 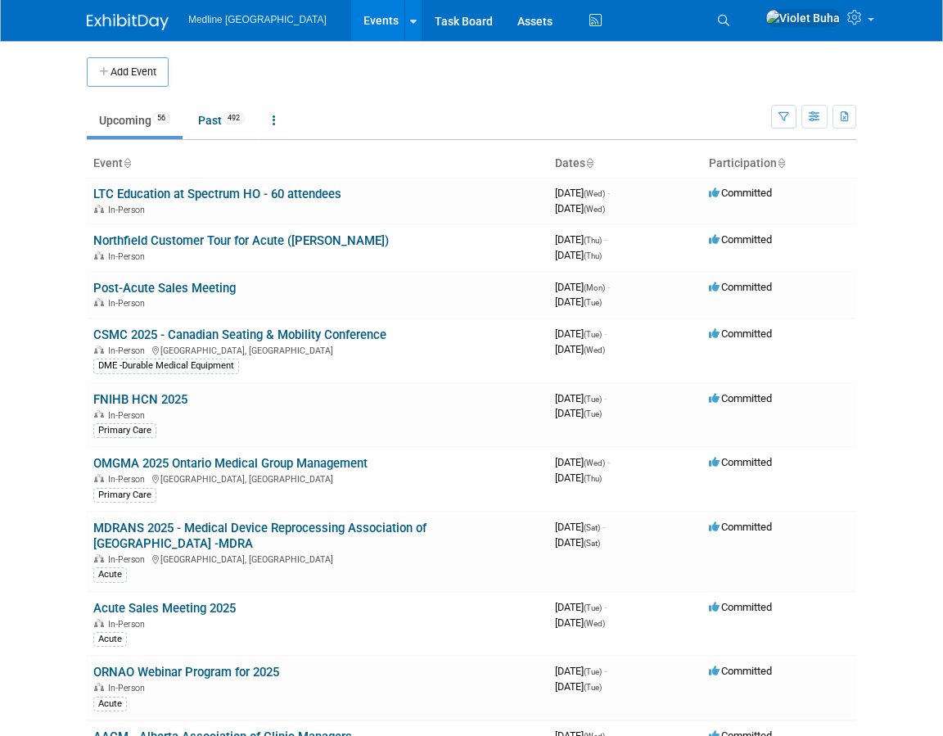 I want to click on a: Post-Acute Sales Meeting, so click(x=164, y=288).